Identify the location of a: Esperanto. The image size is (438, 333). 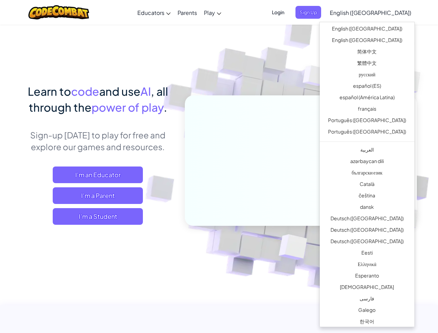
(367, 277).